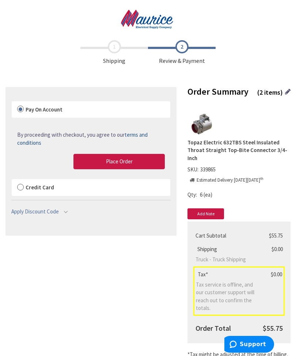  I want to click on span: Support, so click(29, 8).